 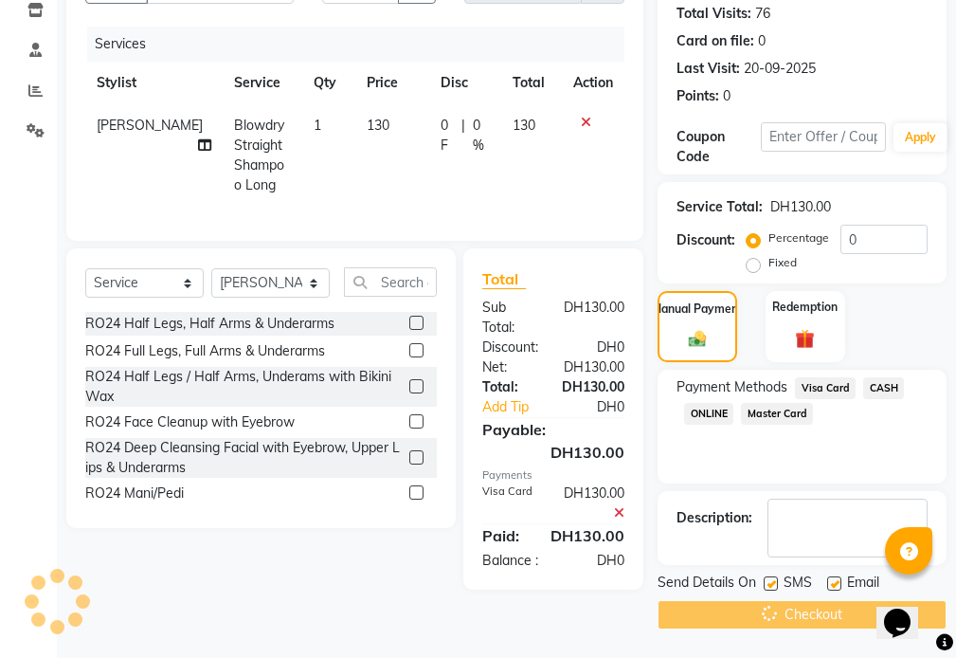 I want to click on div: RO24 Face Cleanup with Eyebrow, so click(x=189, y=422).